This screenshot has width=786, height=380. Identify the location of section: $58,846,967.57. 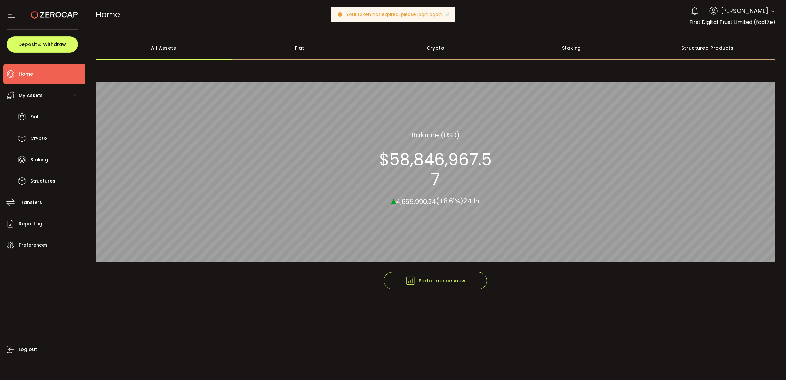
(435, 169).